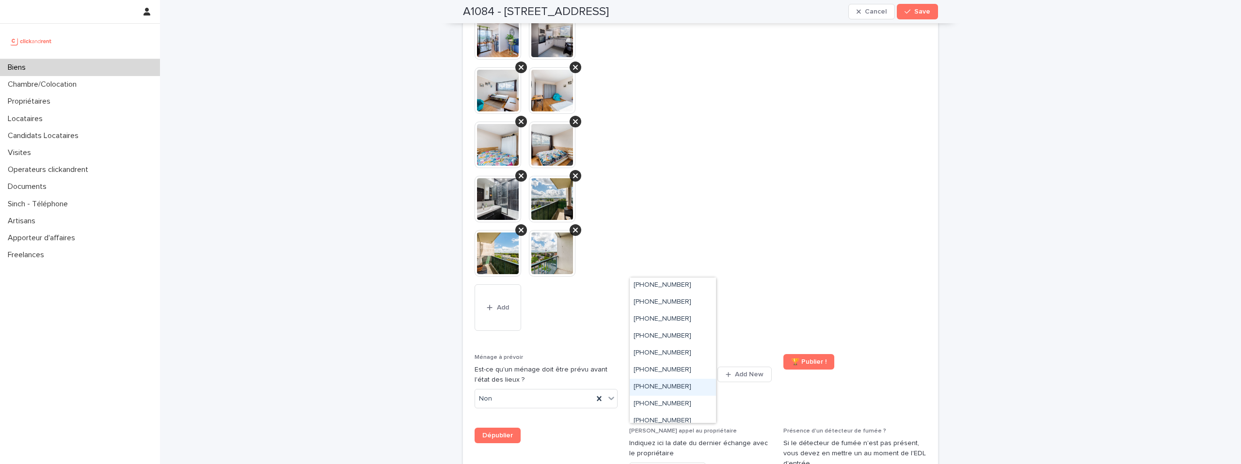 This screenshot has height=464, width=1241. I want to click on p: Propriétaires, so click(31, 101).